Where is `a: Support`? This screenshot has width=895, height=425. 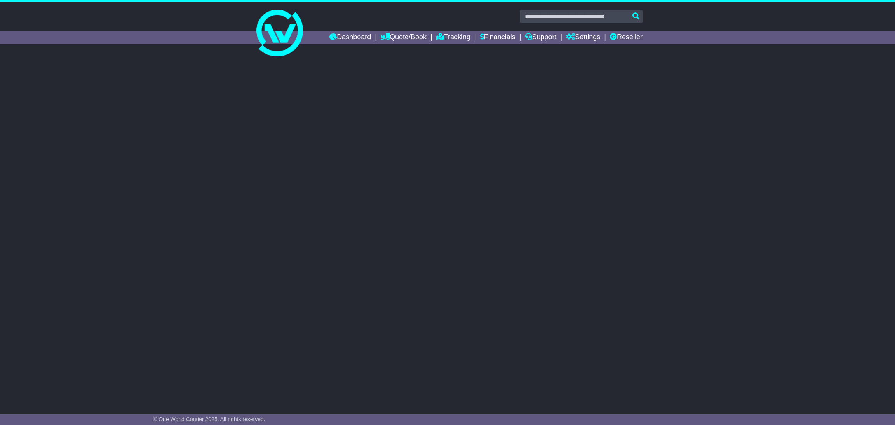
a: Support is located at coordinates (540, 38).